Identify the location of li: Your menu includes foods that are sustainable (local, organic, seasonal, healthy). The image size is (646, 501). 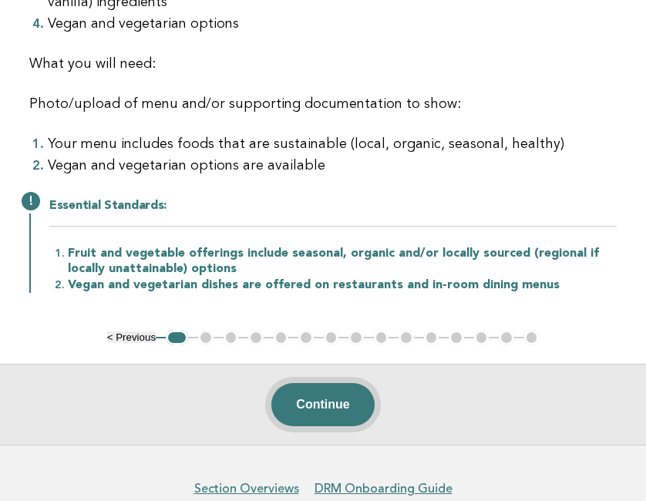
(332, 144).